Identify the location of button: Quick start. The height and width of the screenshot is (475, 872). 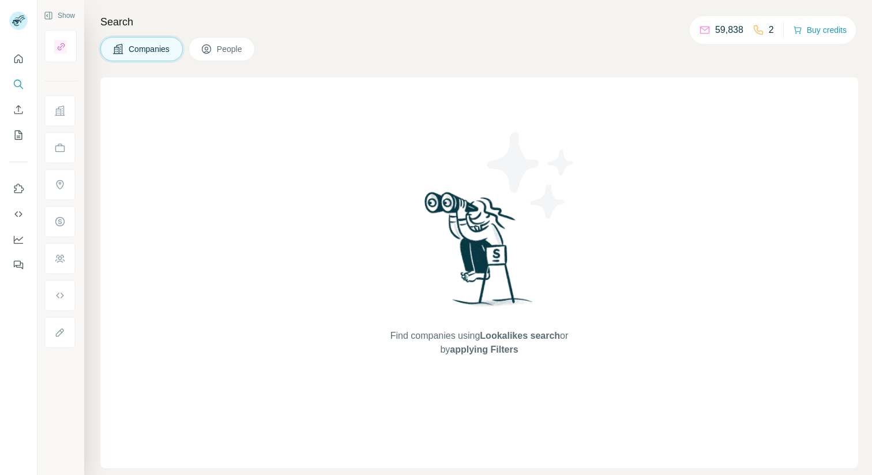
(18, 59).